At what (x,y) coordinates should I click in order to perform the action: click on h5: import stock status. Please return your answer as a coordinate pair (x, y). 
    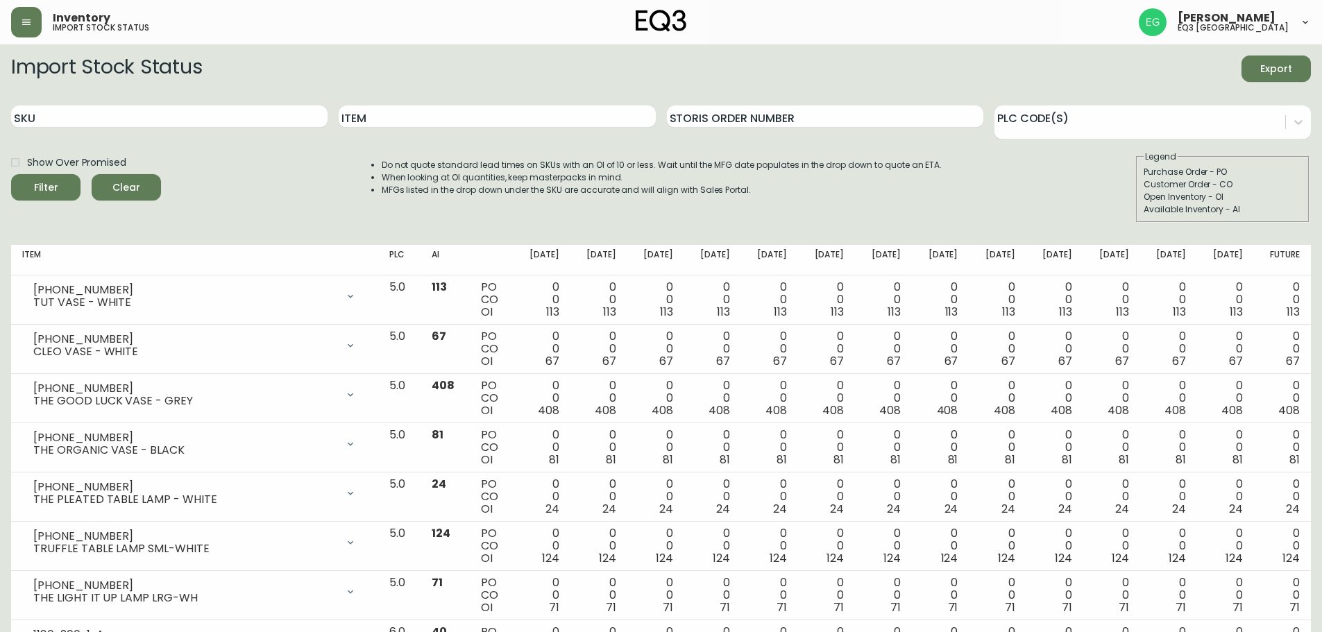
    Looking at the image, I should click on (101, 28).